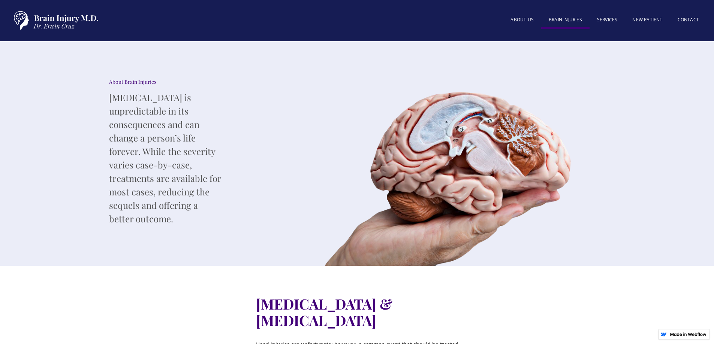 Image resolution: width=714 pixels, height=344 pixels. I want to click on a: BRAIN INJURIES, so click(565, 21).